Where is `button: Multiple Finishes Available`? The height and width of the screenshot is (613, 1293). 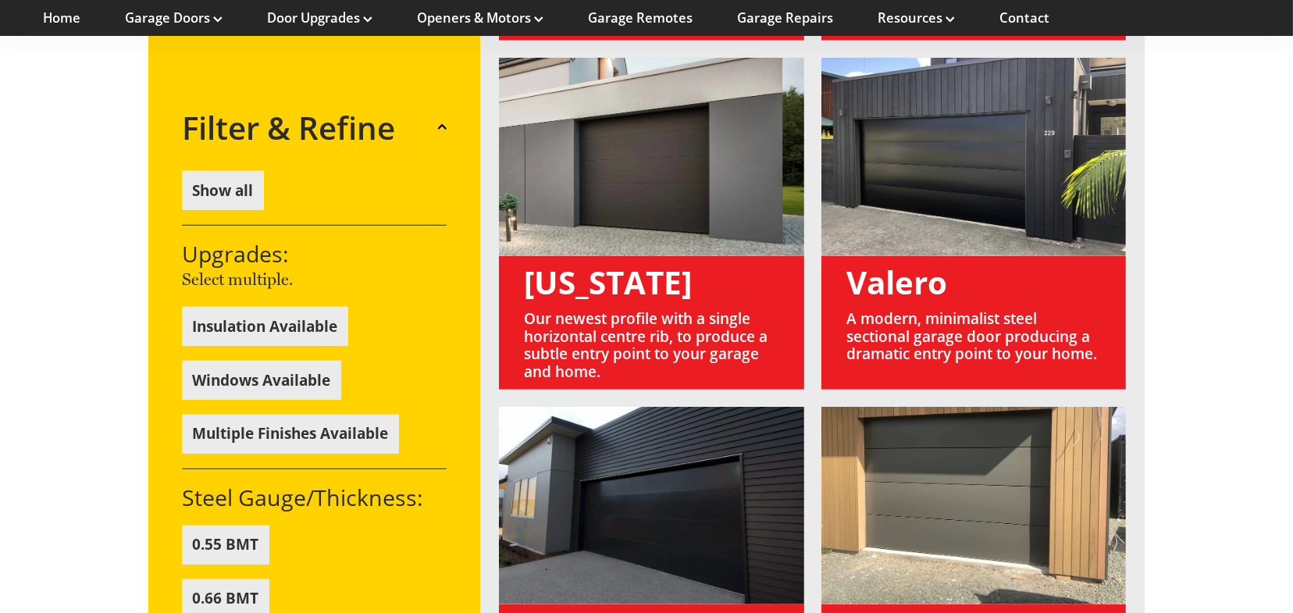
button: Multiple Finishes Available is located at coordinates (290, 434).